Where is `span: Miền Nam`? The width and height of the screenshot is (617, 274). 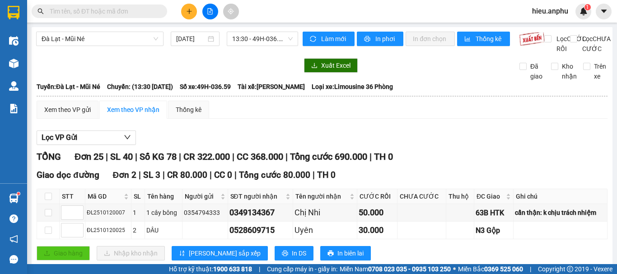 span: Miền Nam is located at coordinates (395, 269).